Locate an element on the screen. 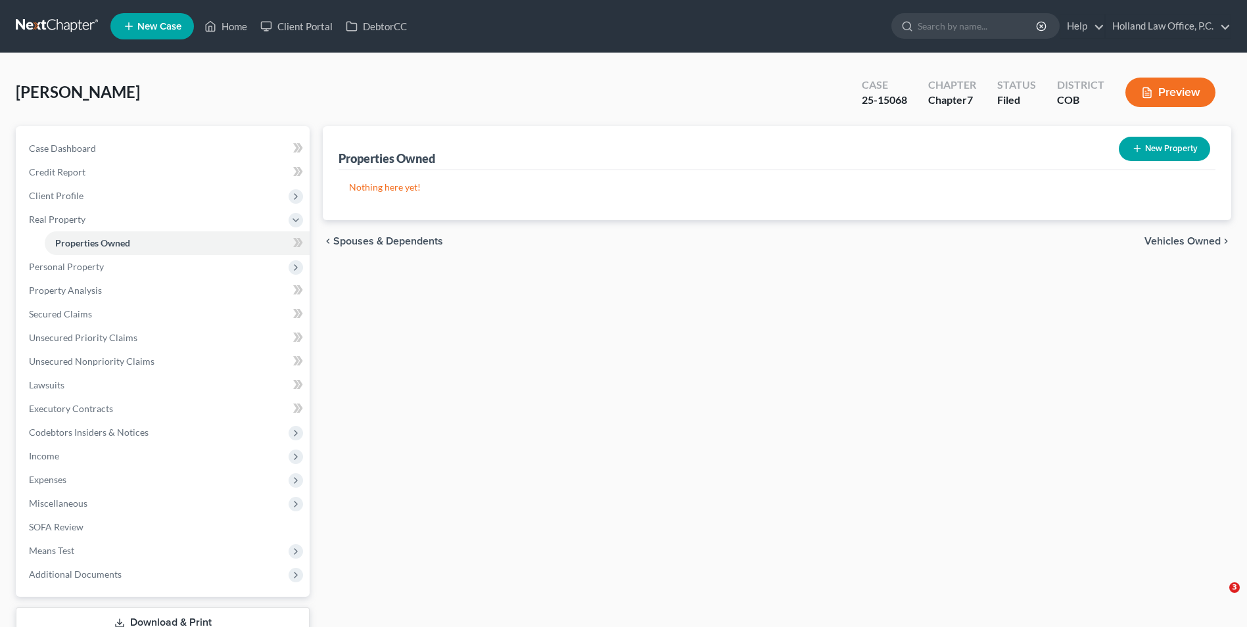  button: Vehicles Owned chevron_right is located at coordinates (1188, 241).